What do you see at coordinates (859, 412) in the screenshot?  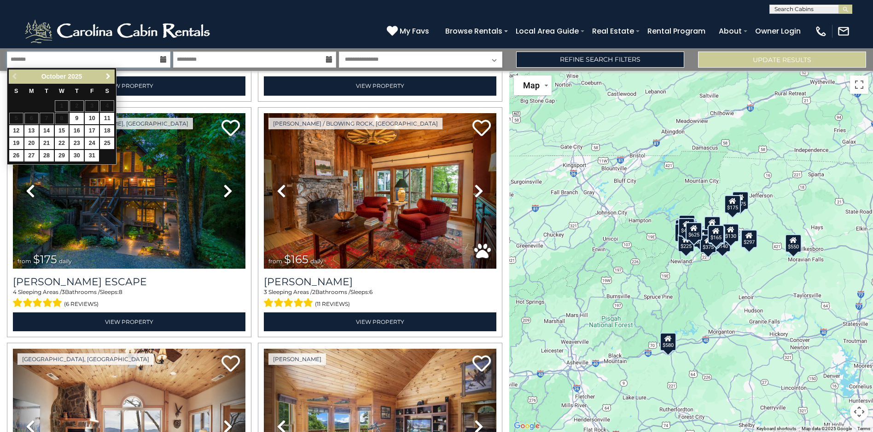 I see `button: Map camera controls` at bounding box center [859, 412].